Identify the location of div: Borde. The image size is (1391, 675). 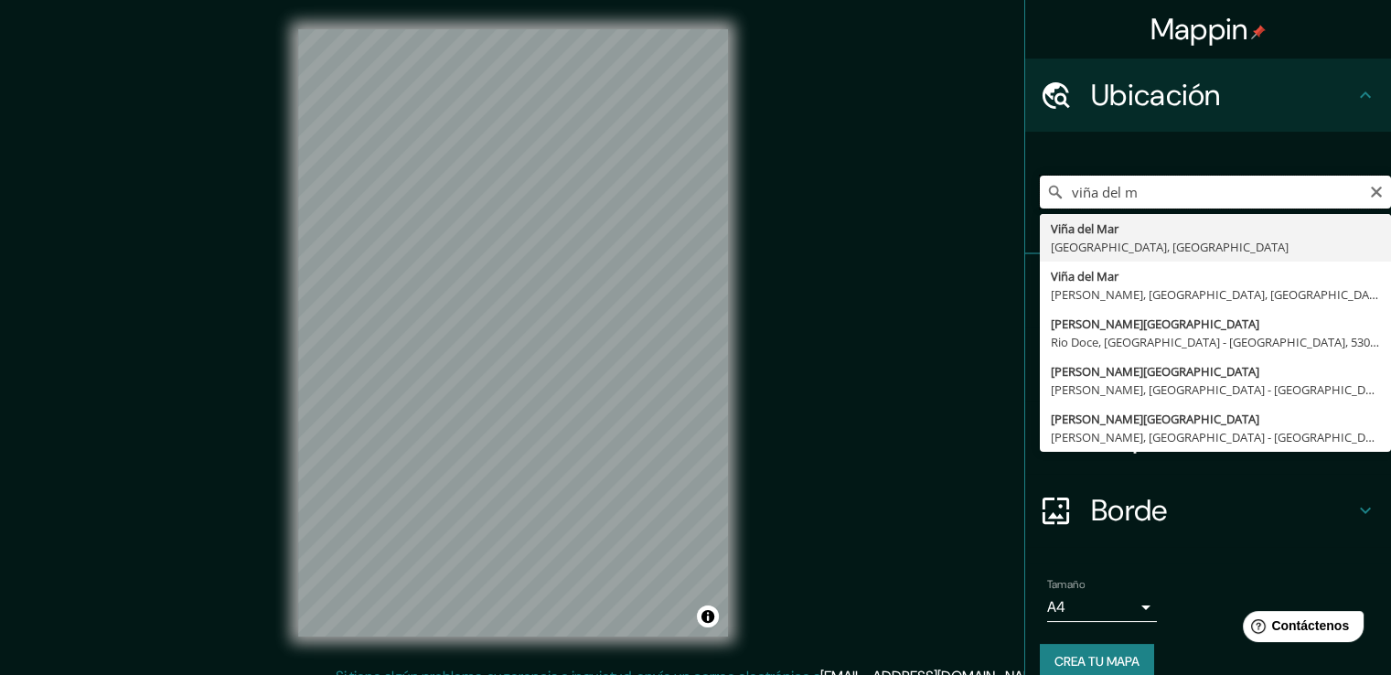
(1208, 510).